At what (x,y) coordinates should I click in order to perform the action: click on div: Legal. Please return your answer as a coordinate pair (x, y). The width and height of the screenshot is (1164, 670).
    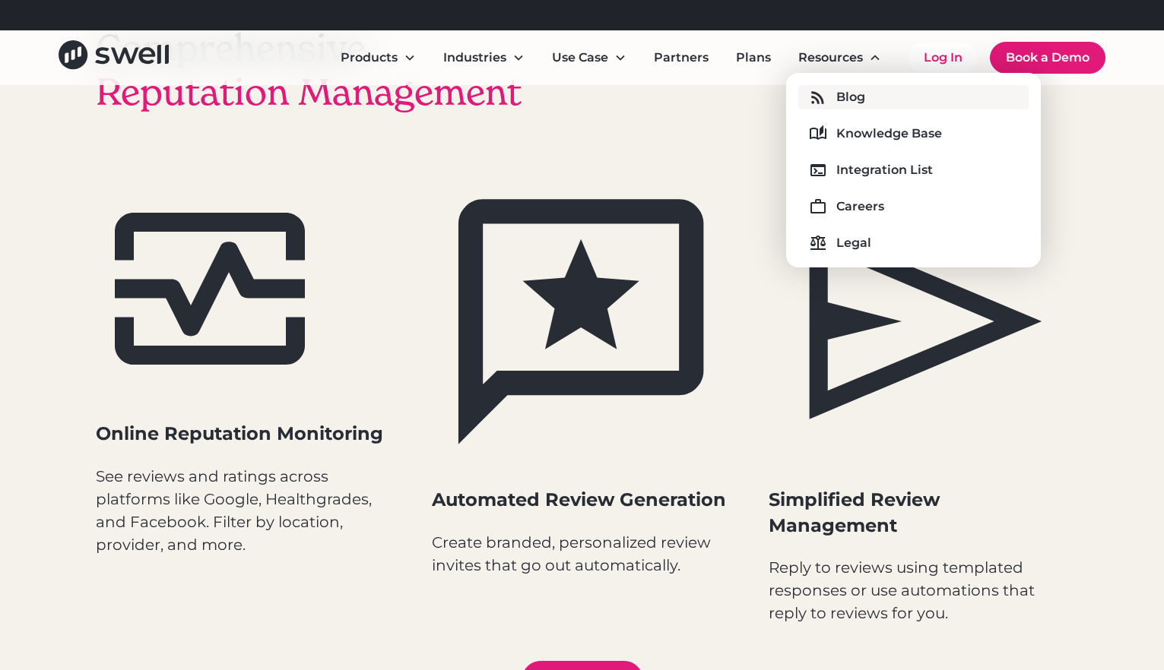
    Looking at the image, I should click on (854, 243).